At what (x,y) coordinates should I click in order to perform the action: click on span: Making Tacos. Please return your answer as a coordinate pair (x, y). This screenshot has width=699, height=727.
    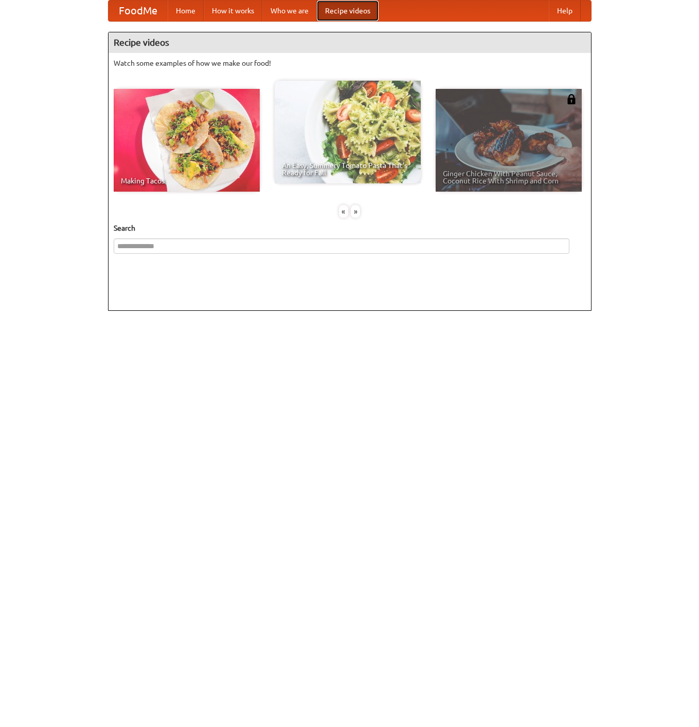
    Looking at the image, I should click on (187, 181).